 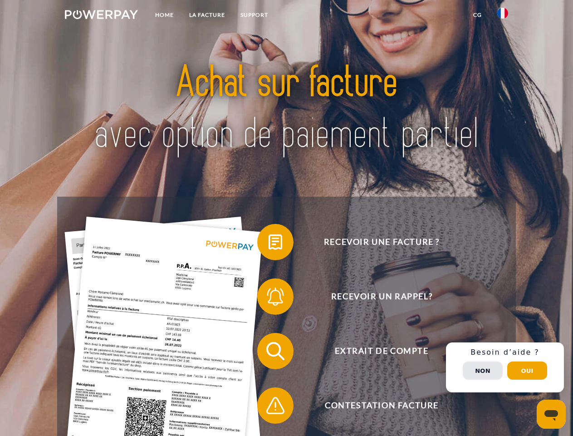 I want to click on img: fr, so click(x=503, y=13).